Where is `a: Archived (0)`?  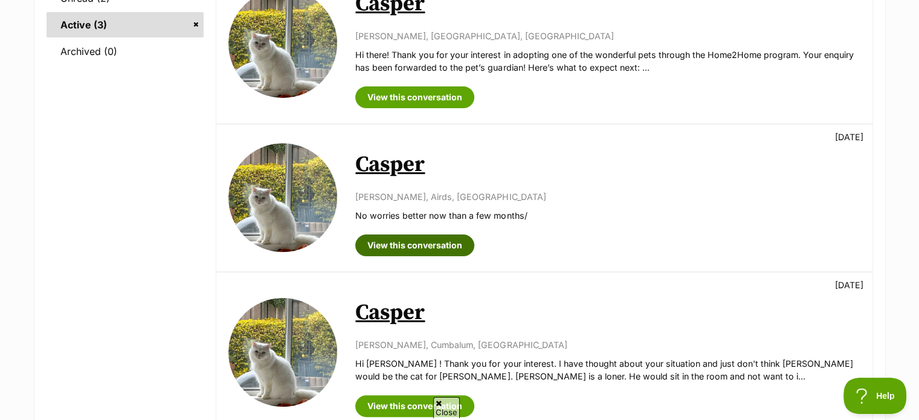
a: Archived (0) is located at coordinates (125, 51).